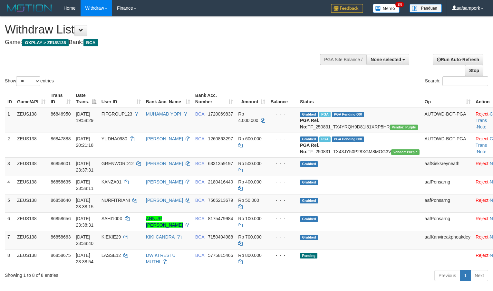 This screenshot has height=291, width=493. Describe the element at coordinates (118, 164) in the screenshot. I see `span: GRENWORD12` at that location.